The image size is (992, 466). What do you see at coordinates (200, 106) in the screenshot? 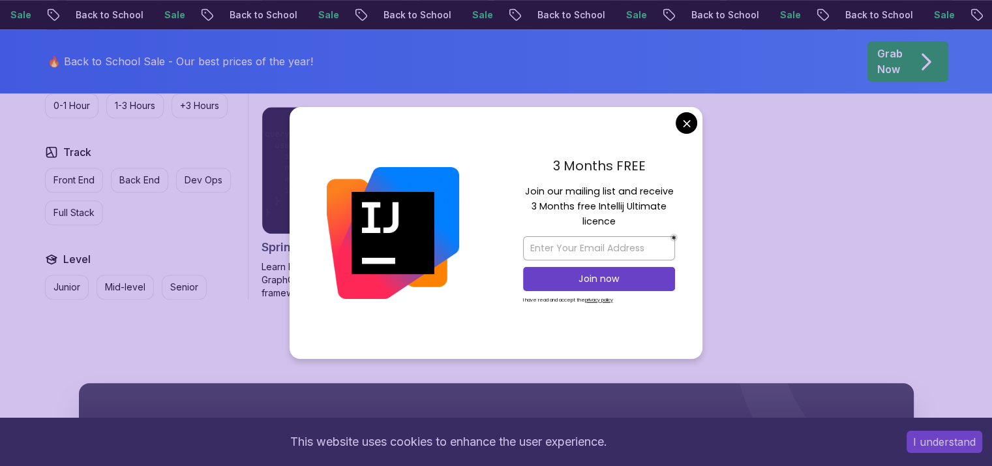
I see `button: +3 Hours` at bounding box center [200, 106].